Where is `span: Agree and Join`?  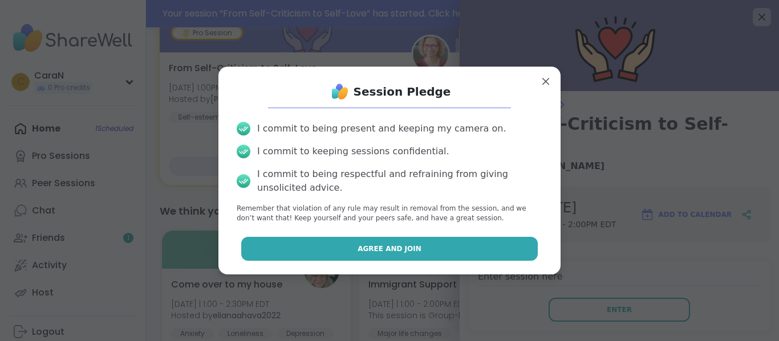
span: Agree and Join is located at coordinates (389, 249).